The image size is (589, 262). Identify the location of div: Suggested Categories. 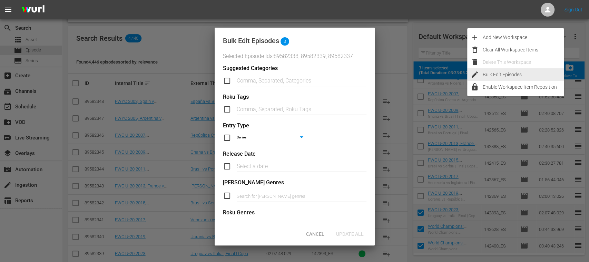
(295, 68).